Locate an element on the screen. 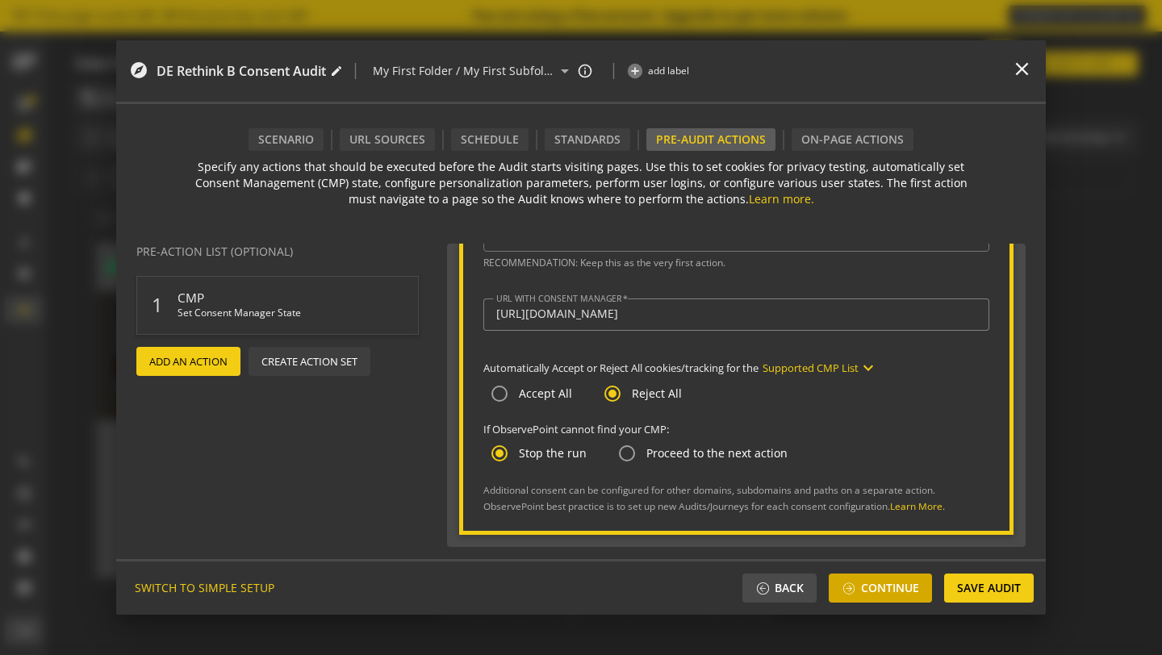 The width and height of the screenshot is (1162, 655). div: Pre-audit Actions is located at coordinates (711, 140).